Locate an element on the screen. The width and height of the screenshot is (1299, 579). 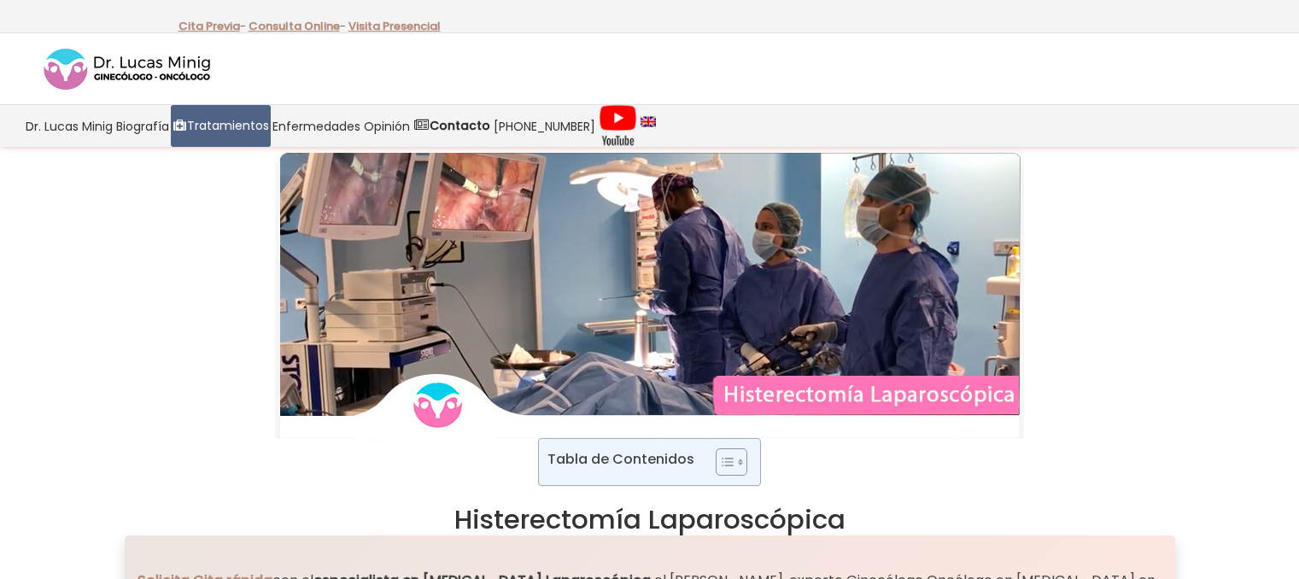
img: language english is located at coordinates (648, 121).